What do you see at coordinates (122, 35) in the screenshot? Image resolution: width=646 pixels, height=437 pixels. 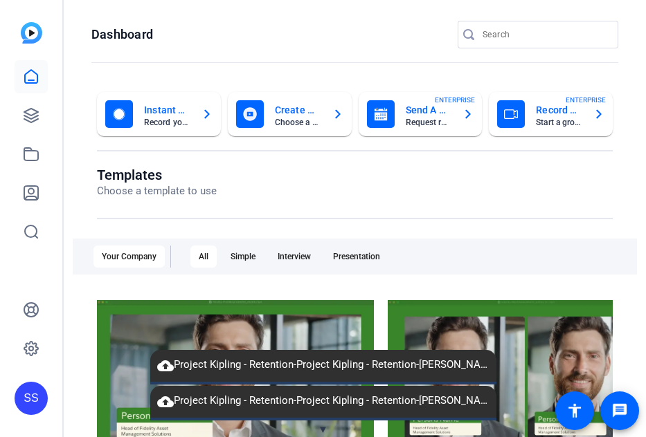 I see `h1: Dashboard` at bounding box center [122, 35].